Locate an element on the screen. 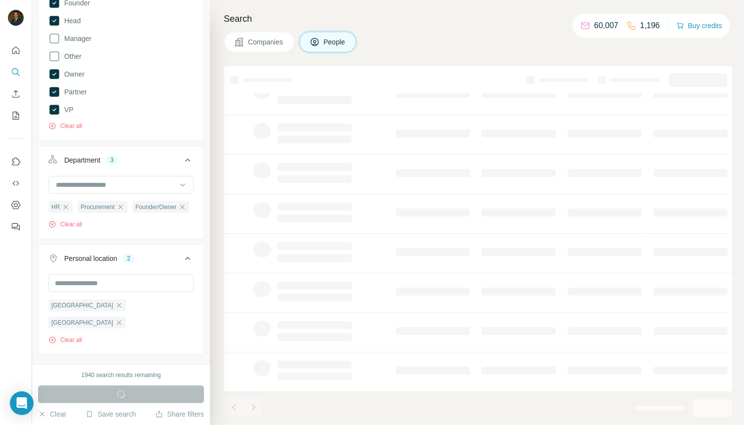 This screenshot has width=744, height=425. div: Open Intercom Messenger is located at coordinates (22, 403).